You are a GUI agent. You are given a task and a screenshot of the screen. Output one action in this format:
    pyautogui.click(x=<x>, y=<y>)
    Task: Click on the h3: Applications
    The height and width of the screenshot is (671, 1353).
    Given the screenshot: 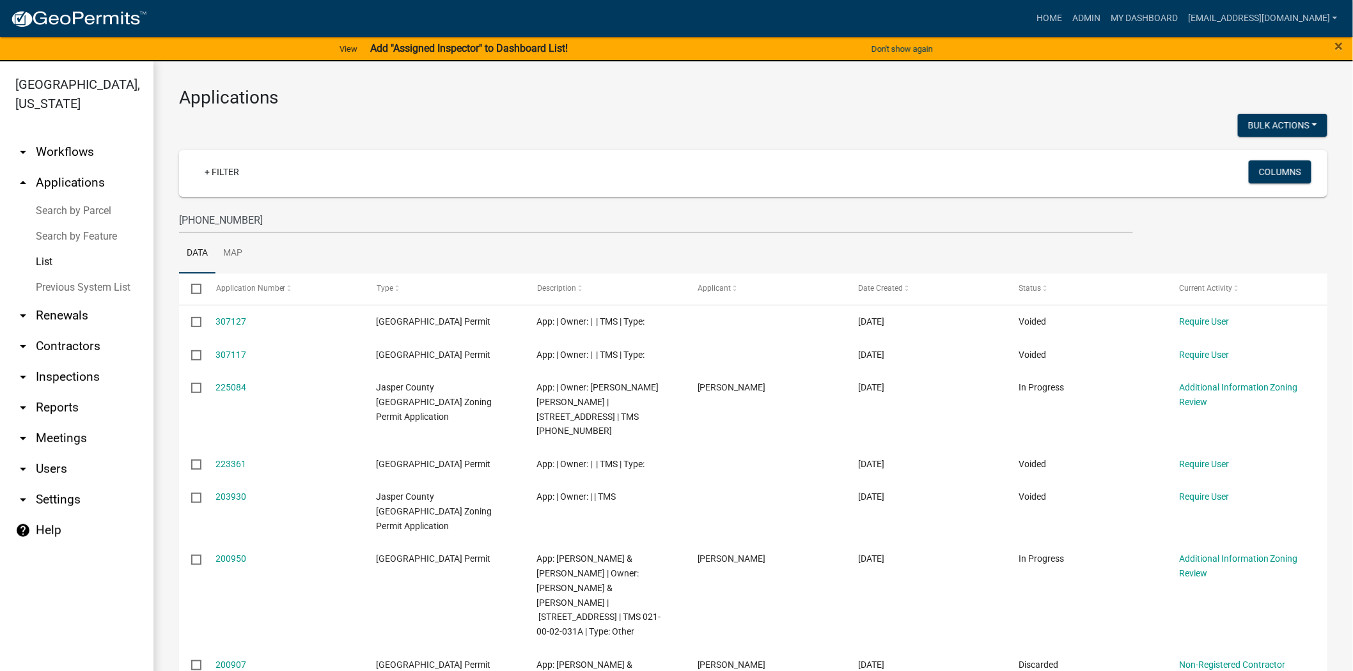 What is the action you would take?
    pyautogui.click(x=753, y=98)
    